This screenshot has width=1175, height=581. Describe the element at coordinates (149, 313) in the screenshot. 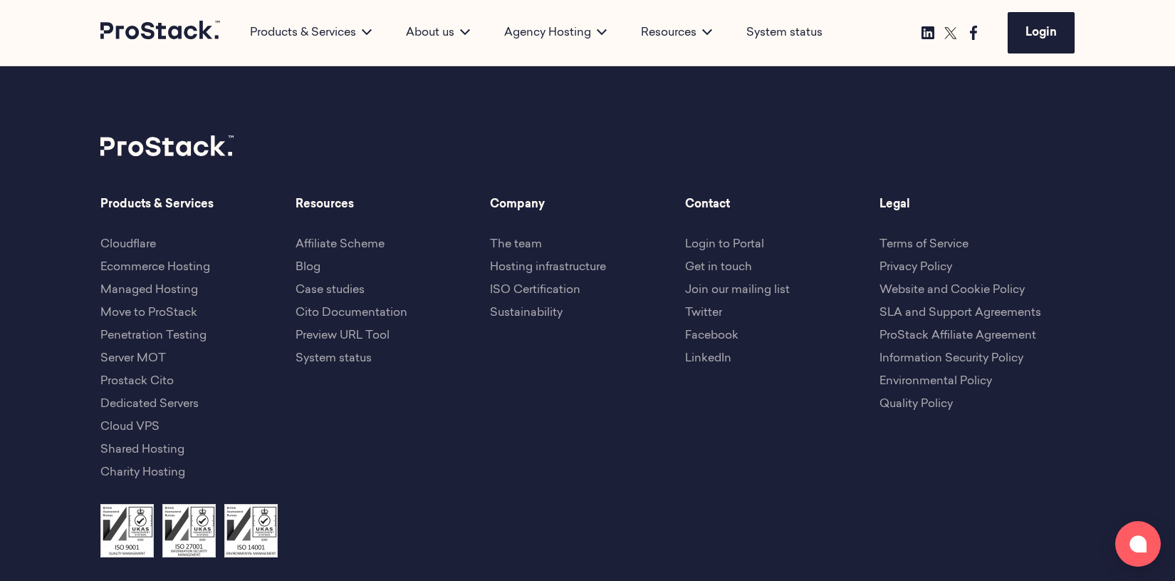

I see `a: Move to ProStack` at that location.